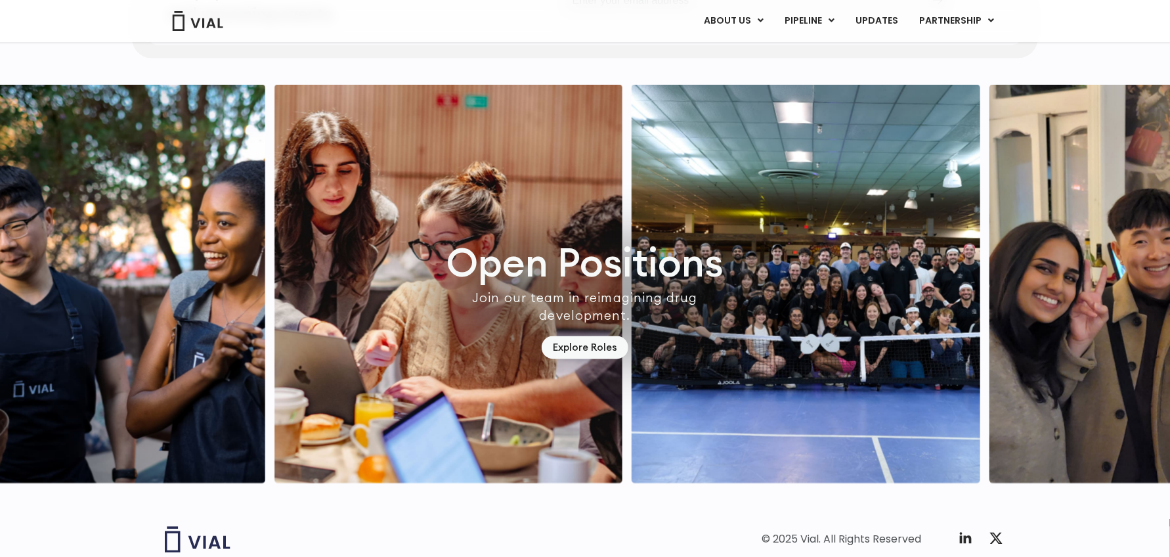 The width and height of the screenshot is (1170, 557). Describe the element at coordinates (198, 21) in the screenshot. I see `img: Vial Logo` at that location.